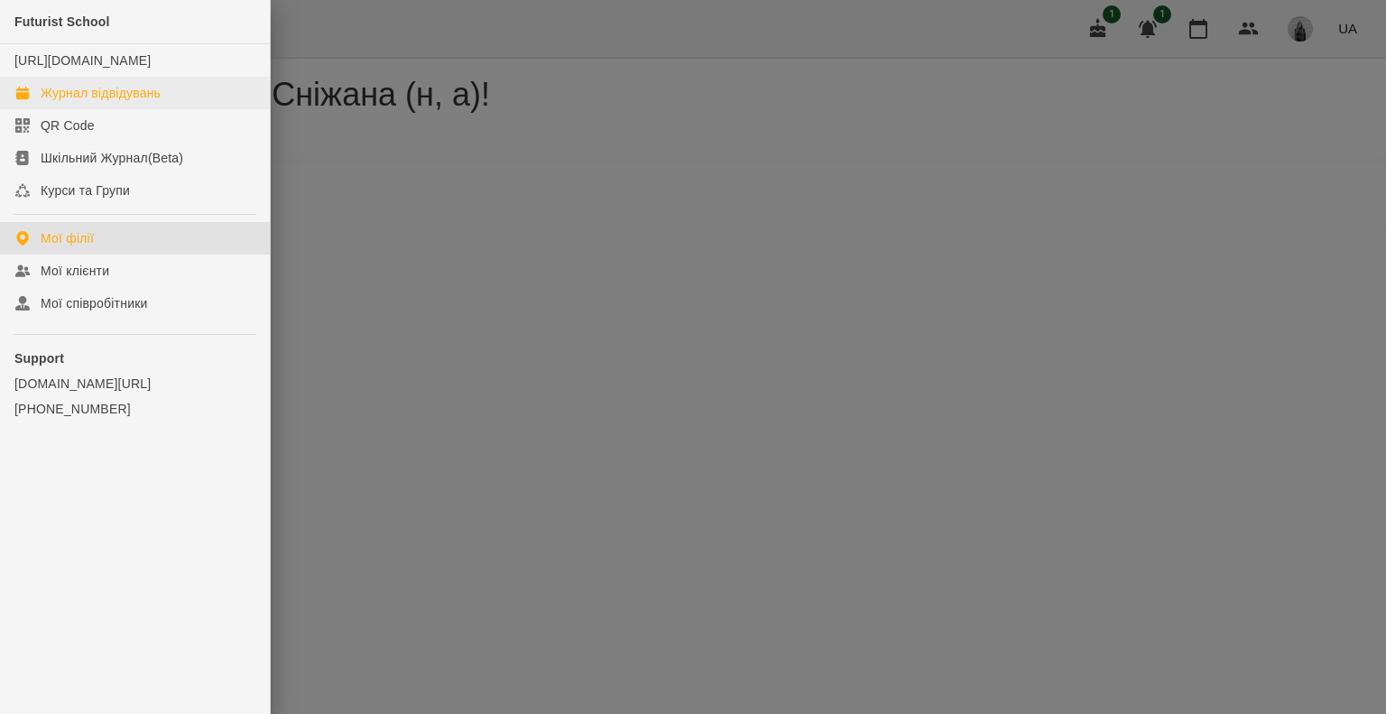 The width and height of the screenshot is (1386, 714). Describe the element at coordinates (94, 303) in the screenshot. I see `div: Мої співробітники` at that location.